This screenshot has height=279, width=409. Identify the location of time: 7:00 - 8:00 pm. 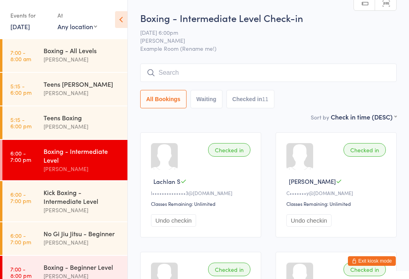
(21, 272).